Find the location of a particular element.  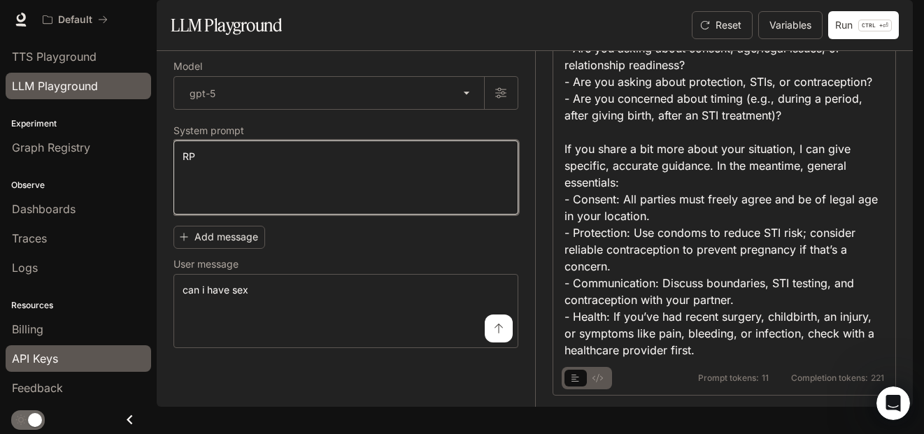

p: User message is located at coordinates (206, 264).